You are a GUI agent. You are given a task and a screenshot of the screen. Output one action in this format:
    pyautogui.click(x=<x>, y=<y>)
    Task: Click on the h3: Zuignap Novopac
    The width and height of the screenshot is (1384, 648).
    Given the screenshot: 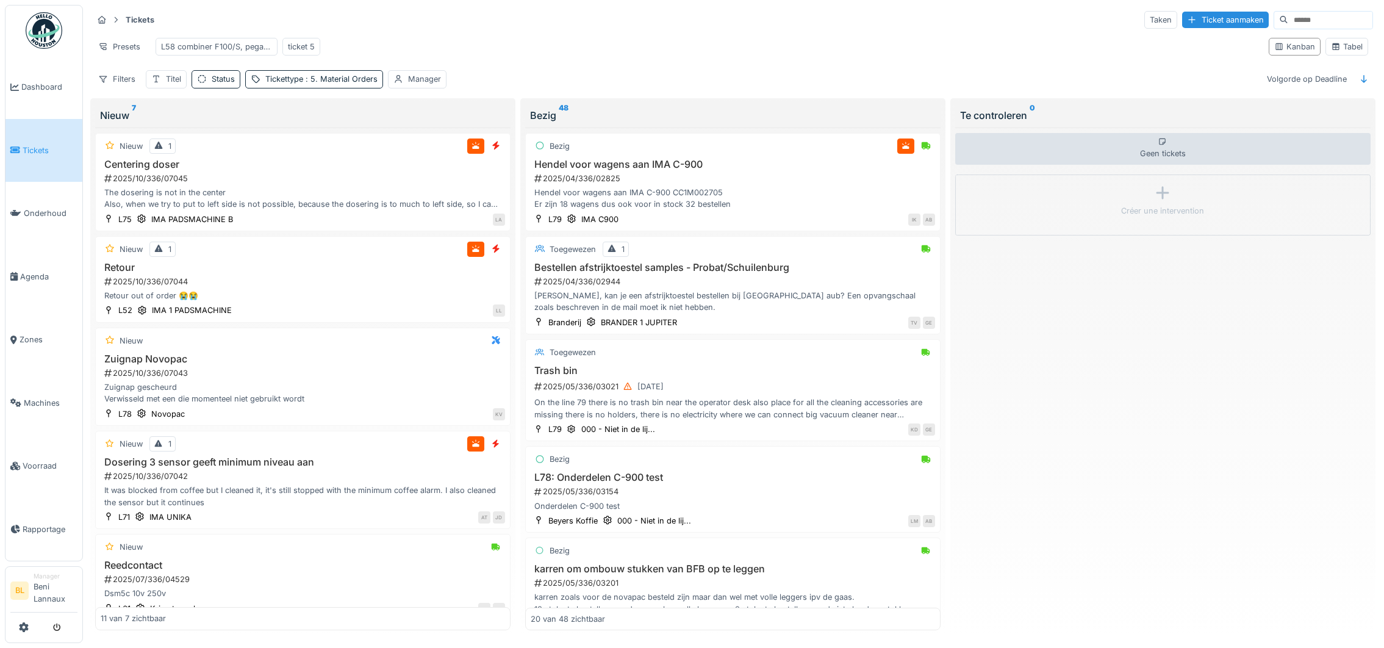 What is the action you would take?
    pyautogui.click(x=303, y=359)
    